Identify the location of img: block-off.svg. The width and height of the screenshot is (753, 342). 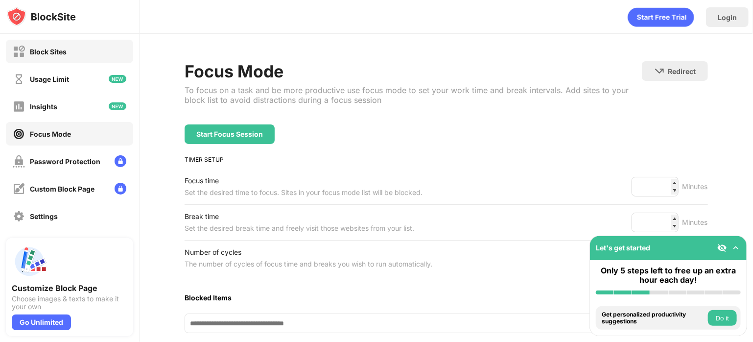
(19, 51).